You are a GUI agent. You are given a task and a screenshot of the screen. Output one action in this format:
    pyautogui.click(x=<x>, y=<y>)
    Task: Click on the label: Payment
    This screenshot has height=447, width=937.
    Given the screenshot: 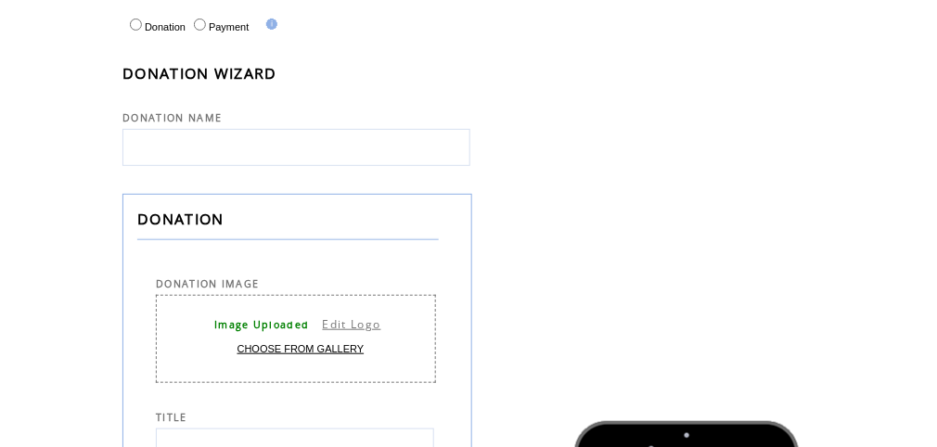 What is the action you would take?
    pyautogui.click(x=219, y=27)
    